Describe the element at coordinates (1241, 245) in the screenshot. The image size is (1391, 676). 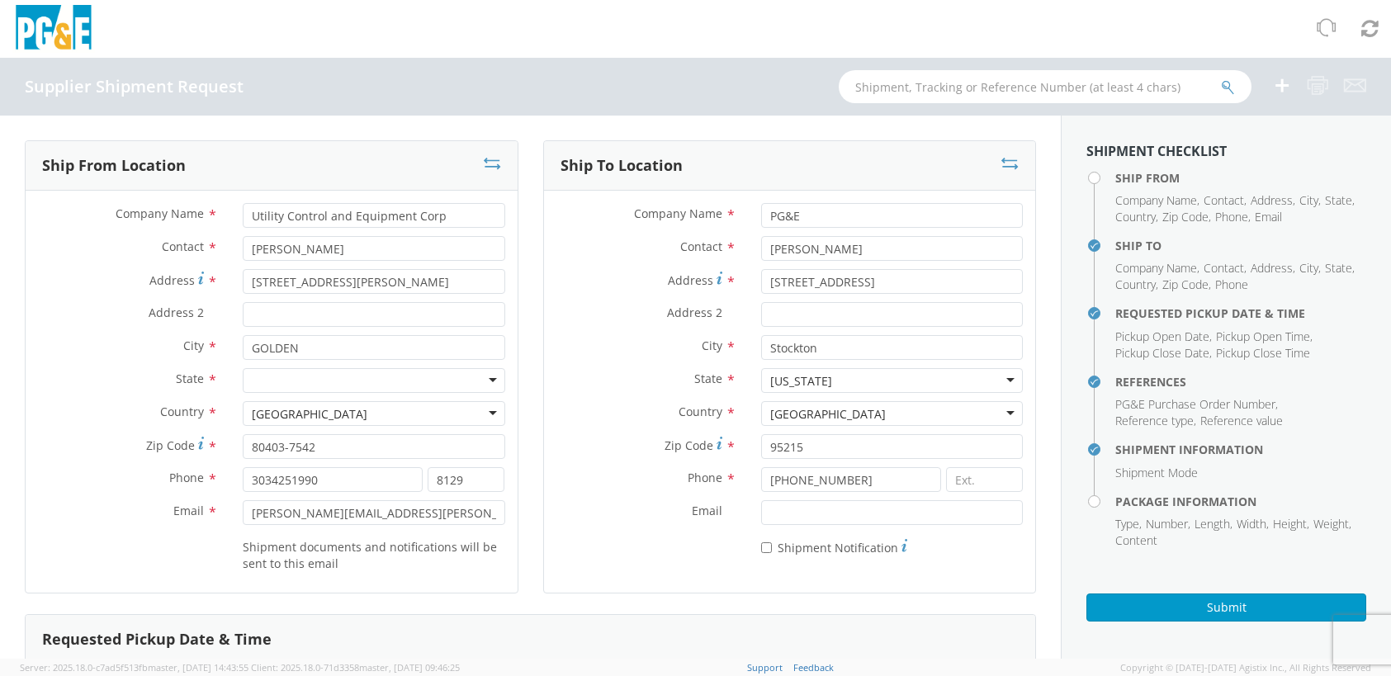
I see `h4: Ship To` at that location.